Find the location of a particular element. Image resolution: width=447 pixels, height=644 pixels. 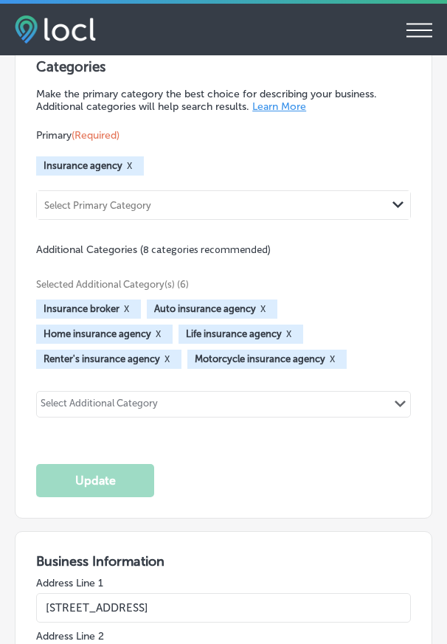

span: Auto insurance agency is located at coordinates (205, 308).